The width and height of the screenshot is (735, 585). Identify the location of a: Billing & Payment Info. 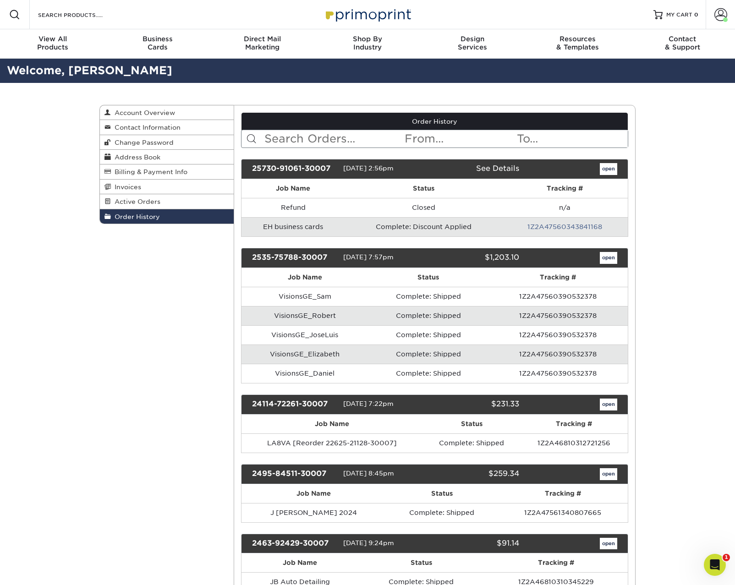
(167, 172).